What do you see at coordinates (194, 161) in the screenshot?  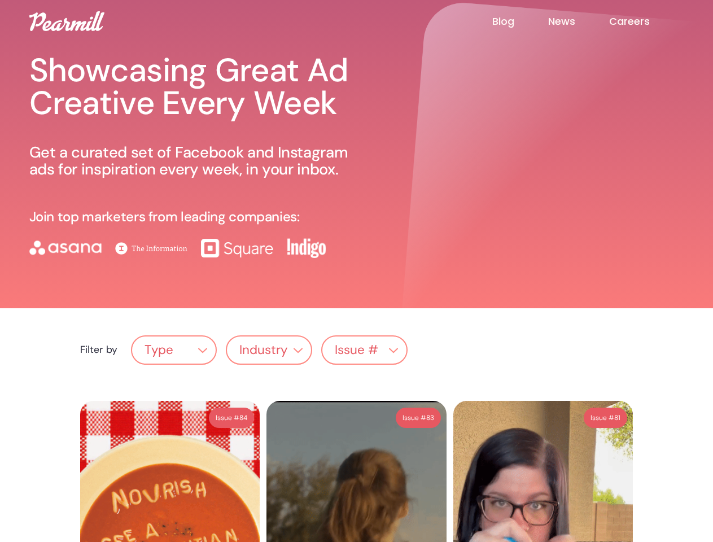 I see `p: Get a curated set of Facebook and Instagram ads for inspiration every week, in your inbox.` at bounding box center [194, 161].